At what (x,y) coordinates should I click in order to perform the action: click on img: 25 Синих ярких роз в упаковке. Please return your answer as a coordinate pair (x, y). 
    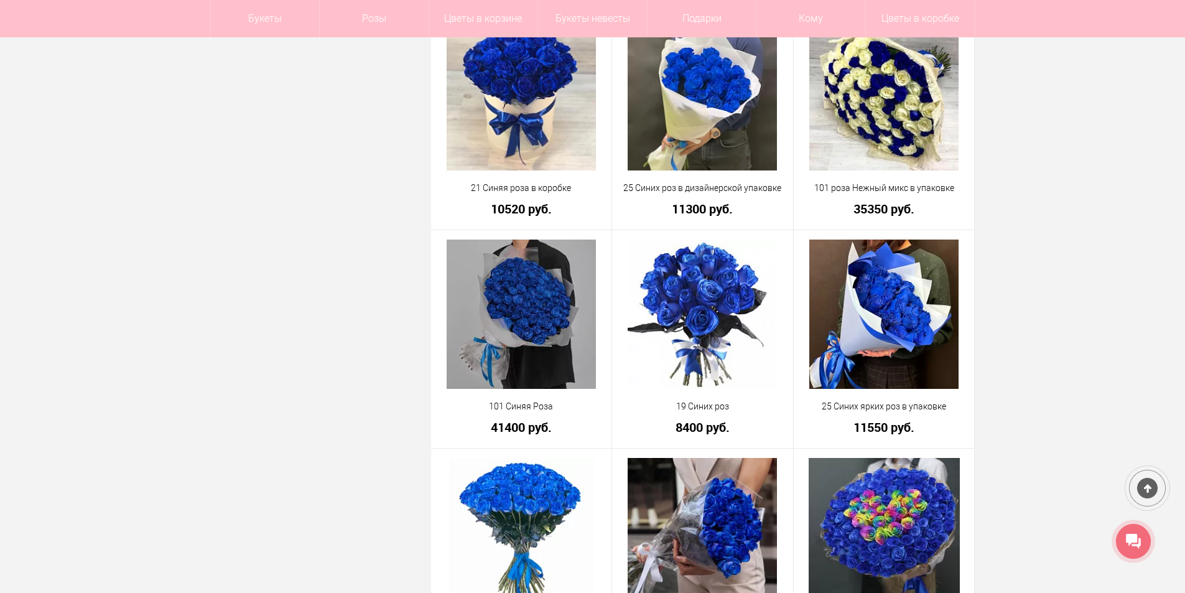
    Looking at the image, I should click on (884, 314).